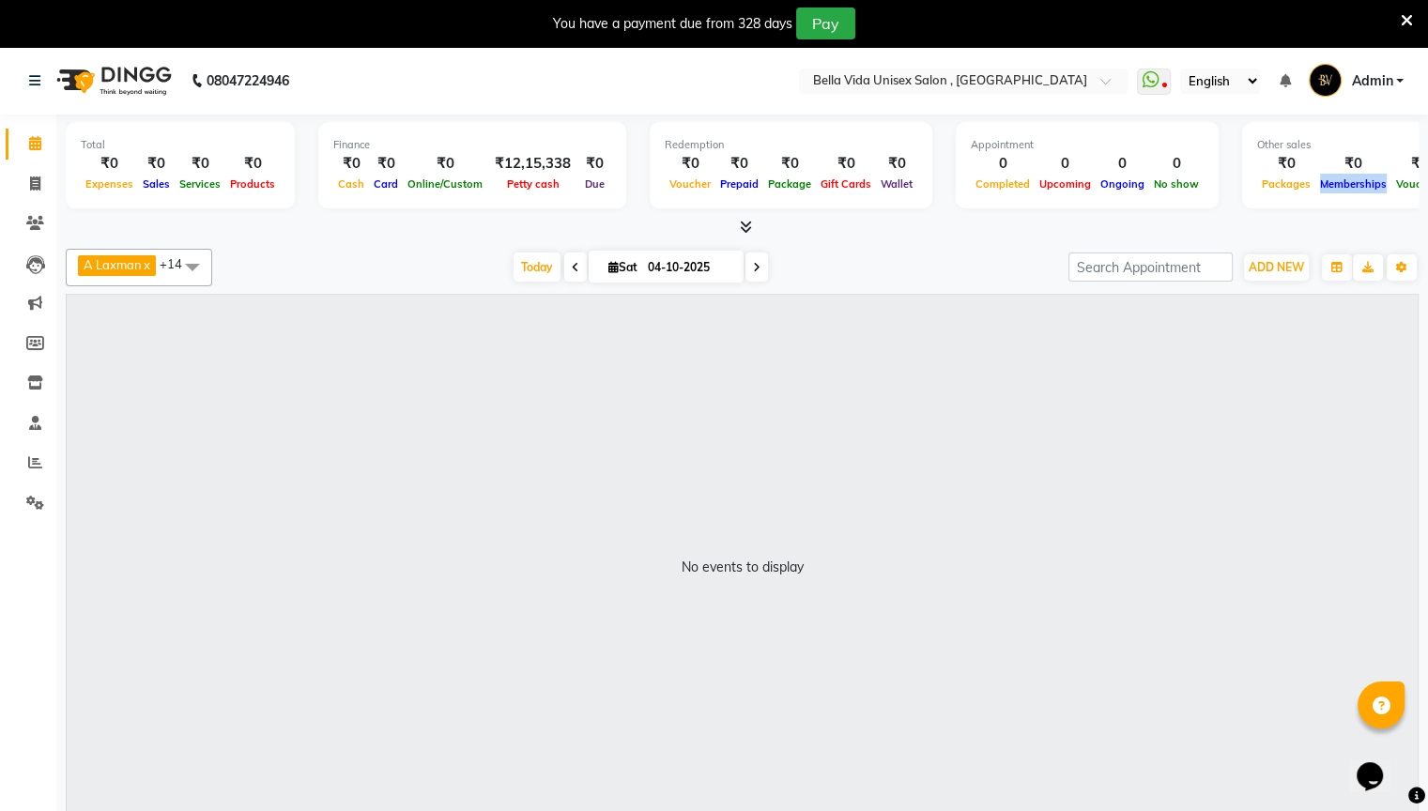  I want to click on span: Voucher, so click(690, 184).